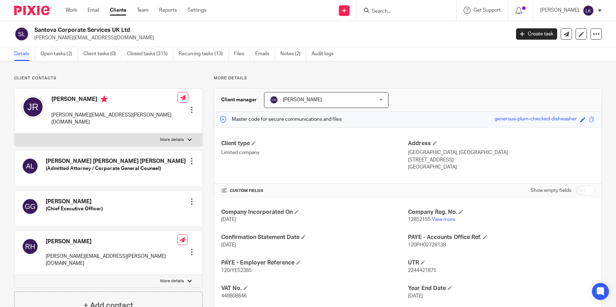 The image size is (616, 307). I want to click on label: Show empty fields, so click(551, 191).